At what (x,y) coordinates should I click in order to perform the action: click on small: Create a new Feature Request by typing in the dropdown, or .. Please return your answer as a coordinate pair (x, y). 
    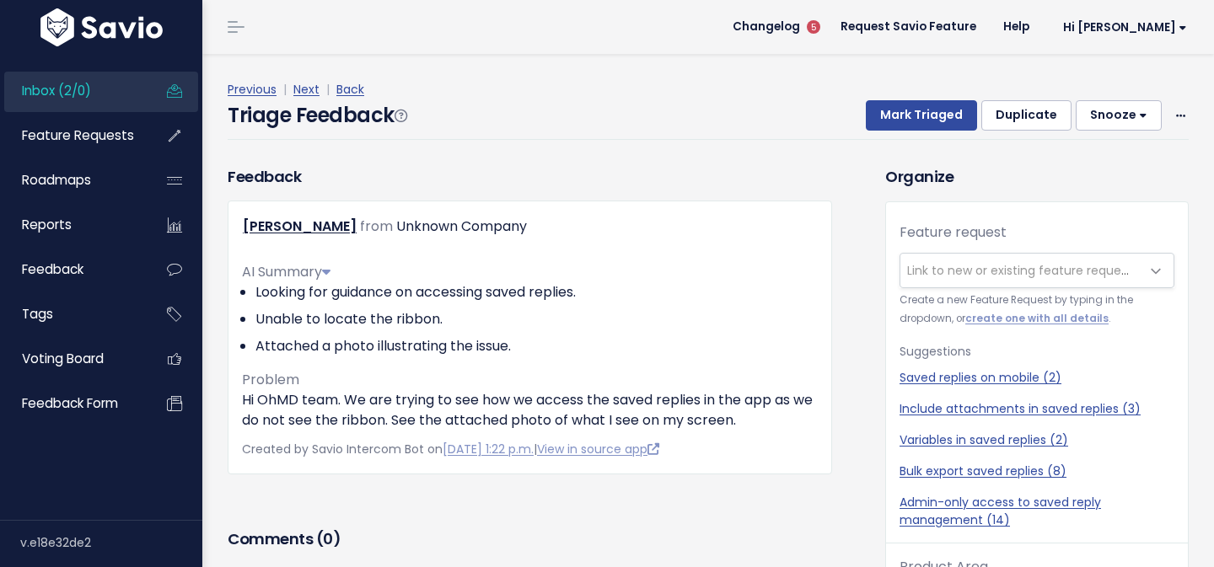
    Looking at the image, I should click on (1037, 309).